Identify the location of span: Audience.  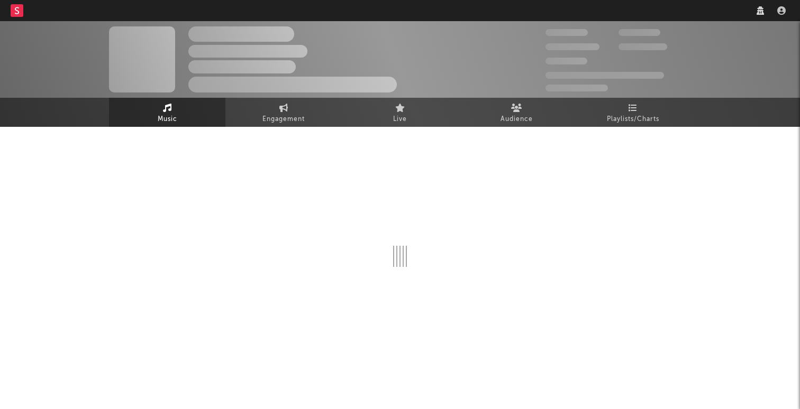
(516, 120).